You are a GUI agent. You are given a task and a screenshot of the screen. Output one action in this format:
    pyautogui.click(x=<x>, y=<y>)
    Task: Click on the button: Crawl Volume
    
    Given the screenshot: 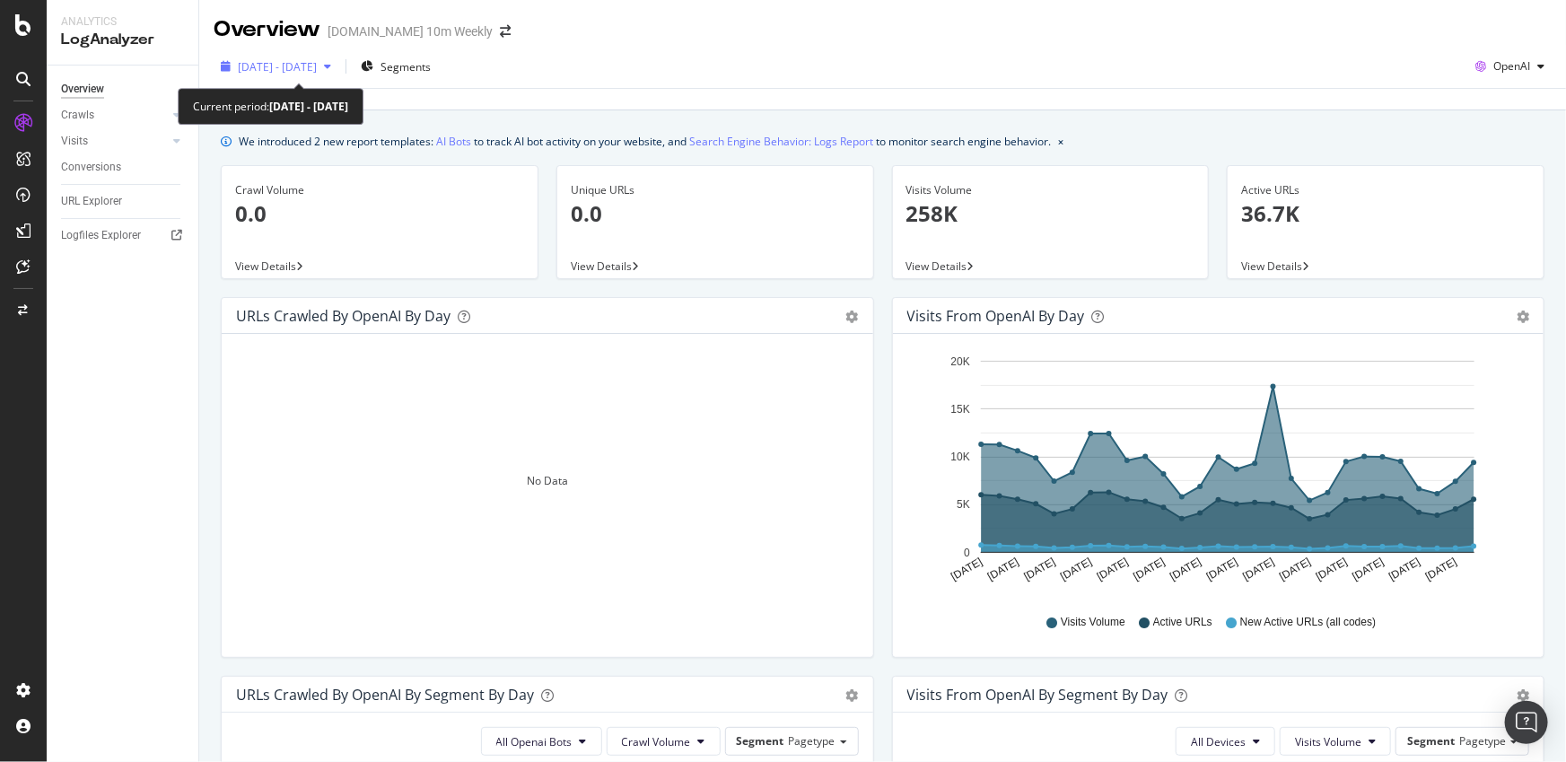 What is the action you would take?
    pyautogui.click(x=663, y=741)
    